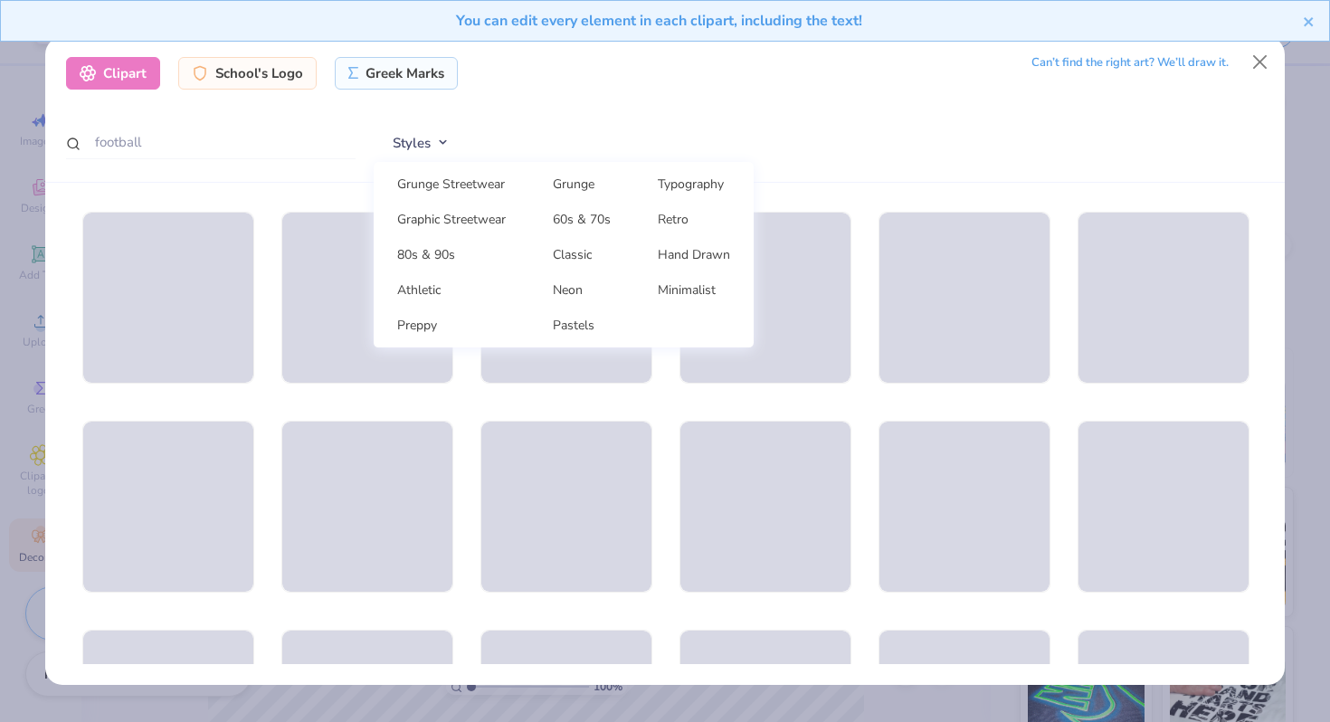  I want to click on a: Minimalist, so click(694, 289).